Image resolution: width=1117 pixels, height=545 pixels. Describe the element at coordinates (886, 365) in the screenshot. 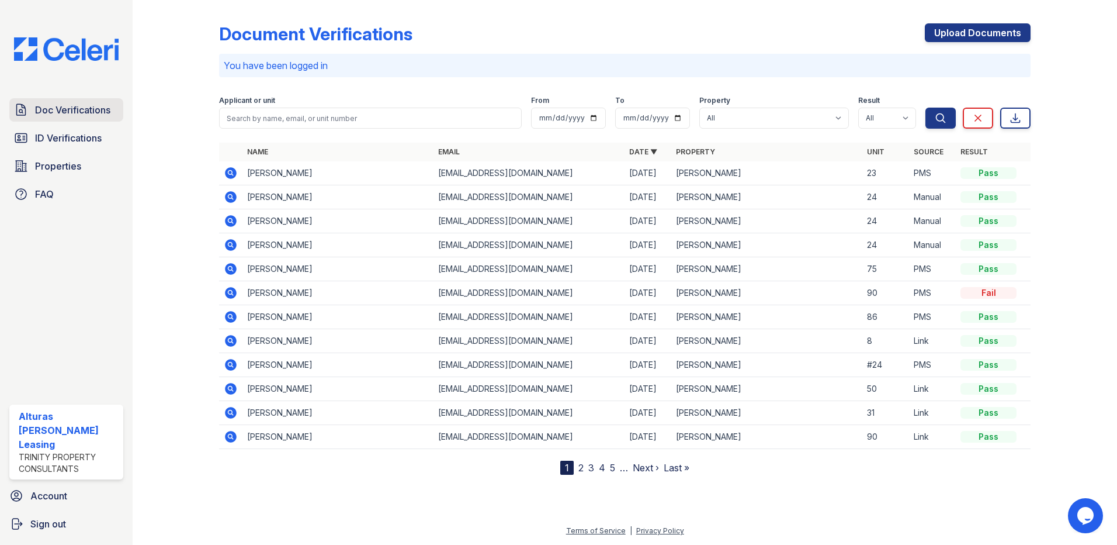

I see `td: #24` at that location.